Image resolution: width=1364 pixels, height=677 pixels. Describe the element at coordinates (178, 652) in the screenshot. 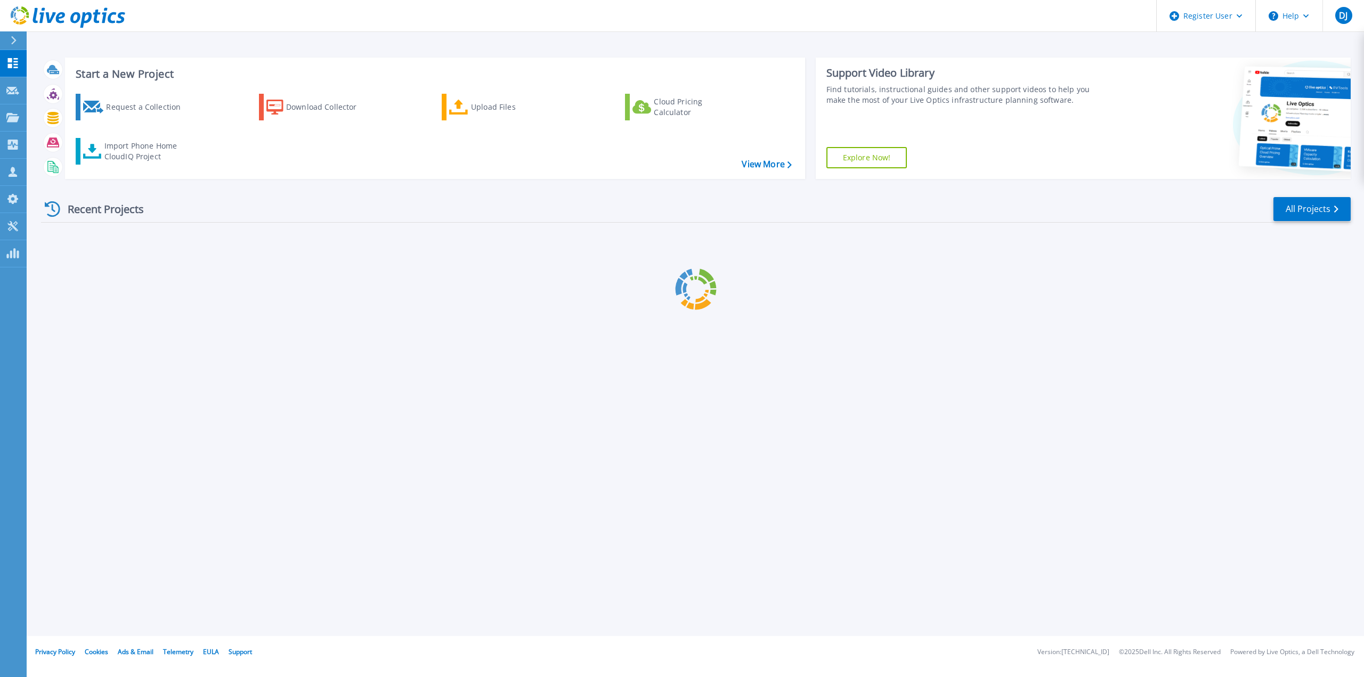

I see `a: Telemetry` at that location.